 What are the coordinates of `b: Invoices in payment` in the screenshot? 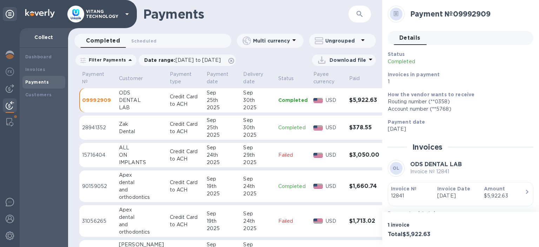 It's located at (414, 74).